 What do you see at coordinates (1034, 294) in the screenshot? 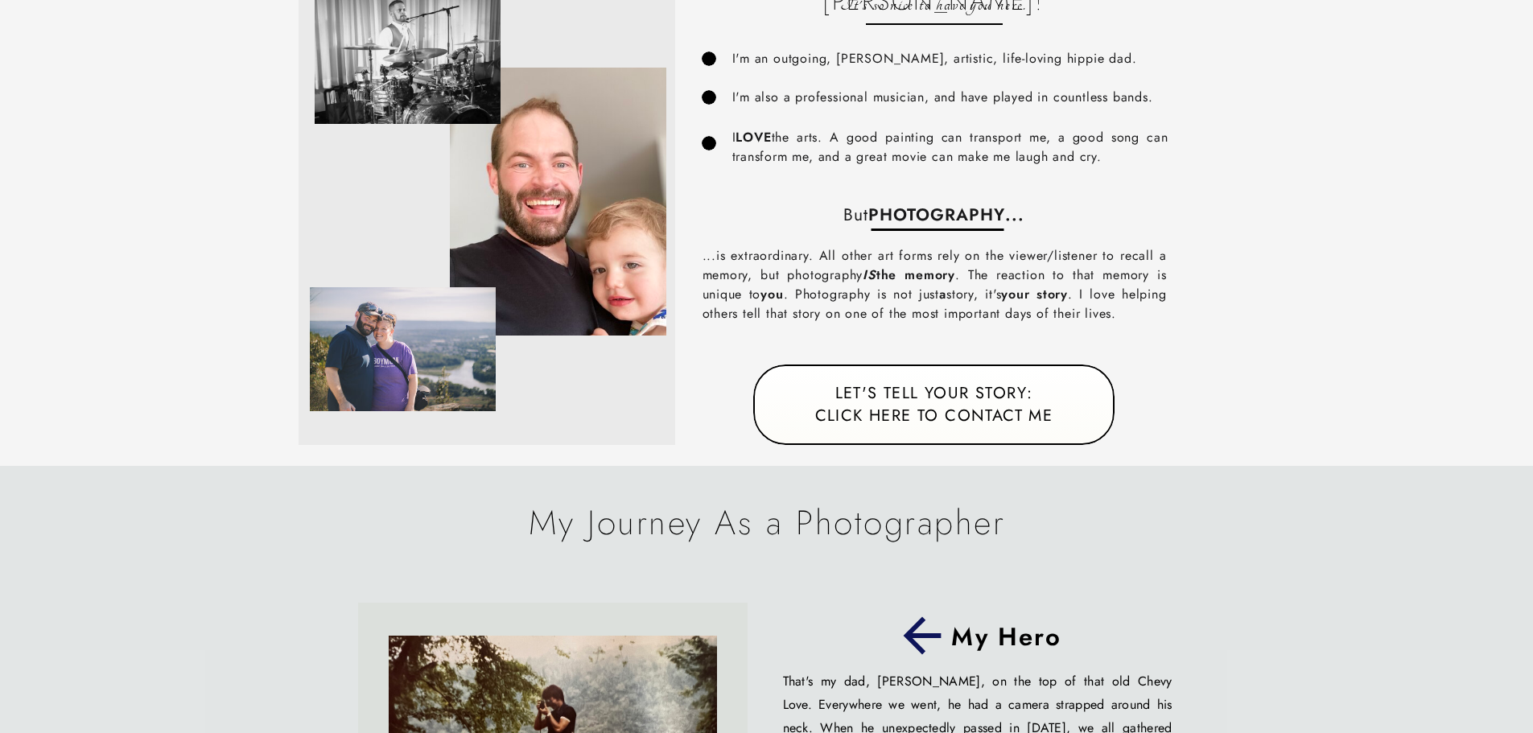
I see `b: your story` at bounding box center [1034, 294].